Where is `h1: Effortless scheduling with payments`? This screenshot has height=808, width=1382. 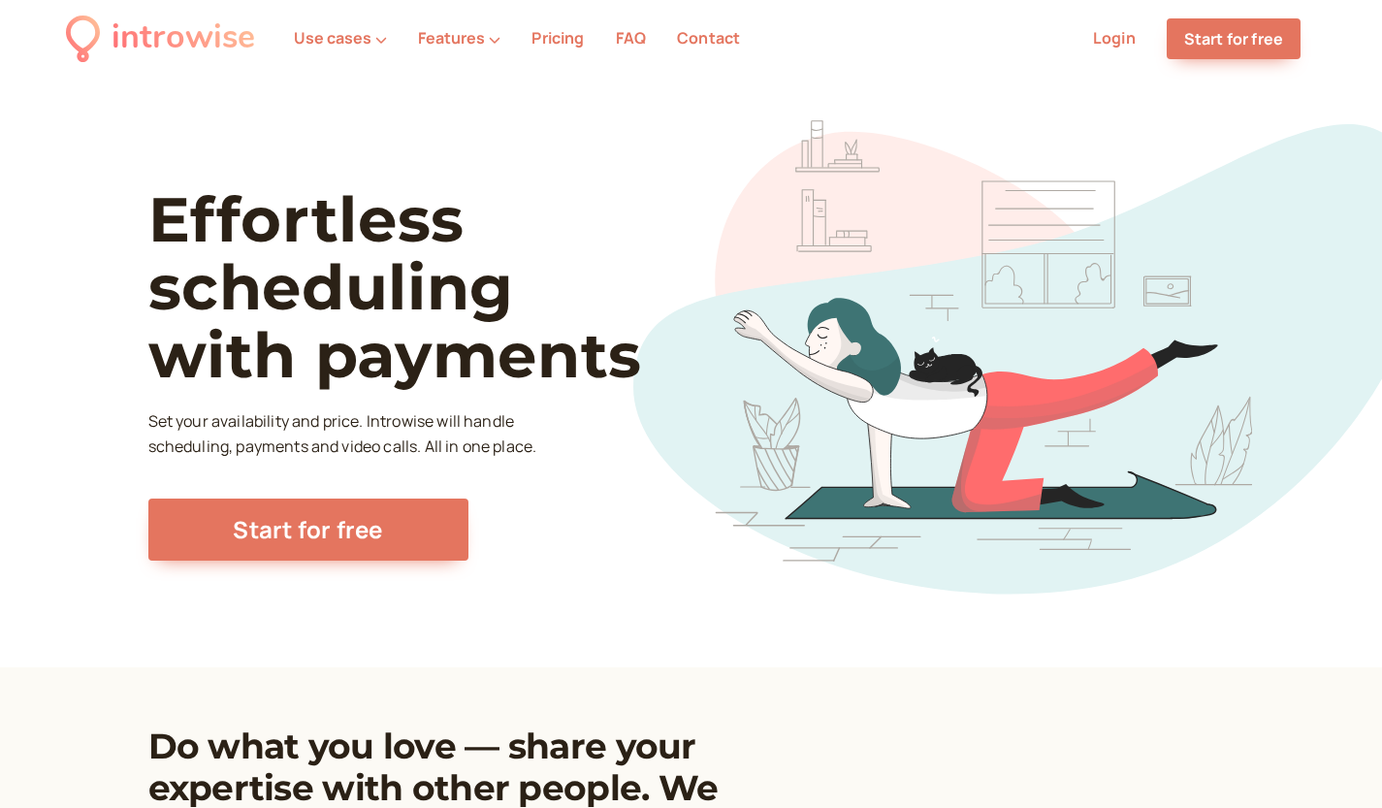 h1: Effortless scheduling with payments is located at coordinates (430, 287).